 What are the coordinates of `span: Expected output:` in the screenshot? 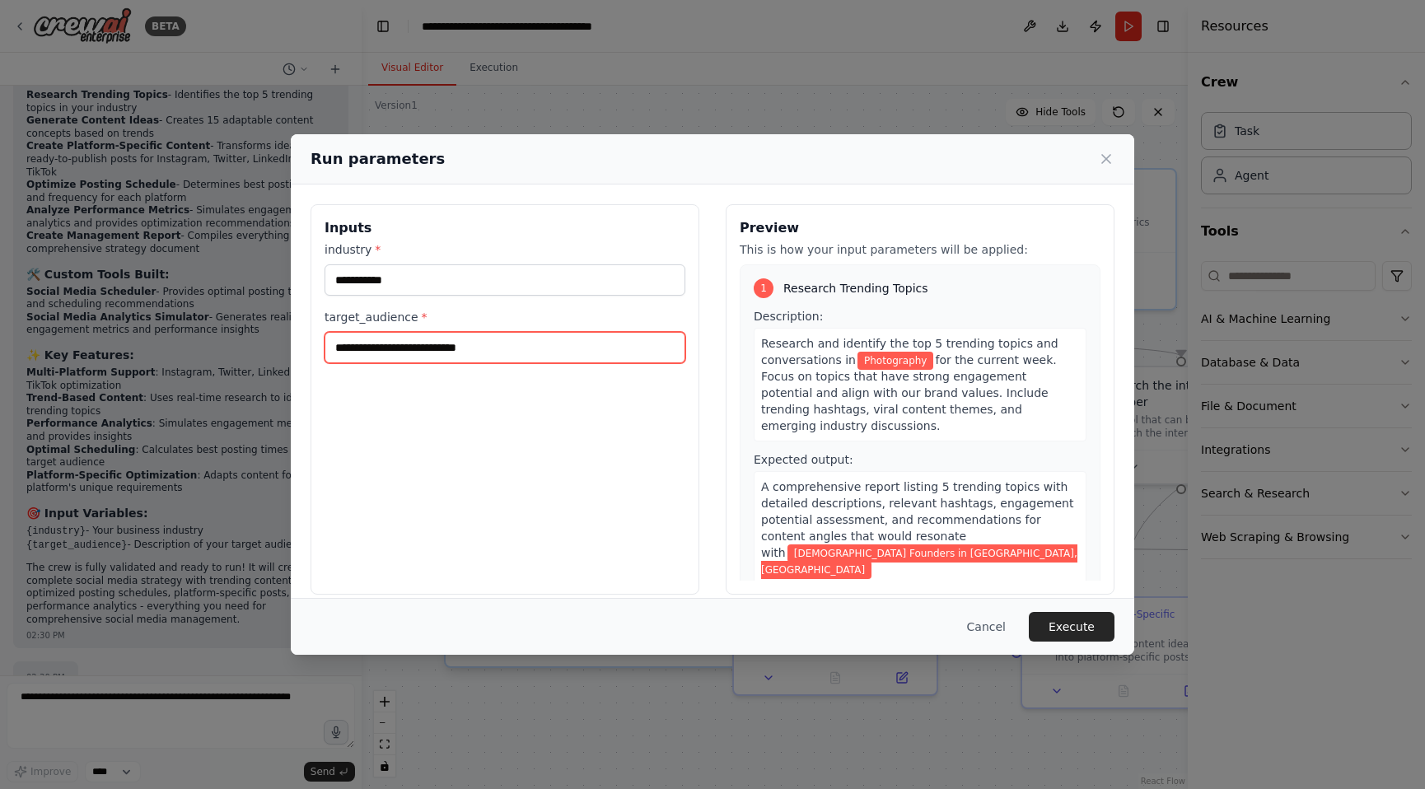 It's located at (803, 459).